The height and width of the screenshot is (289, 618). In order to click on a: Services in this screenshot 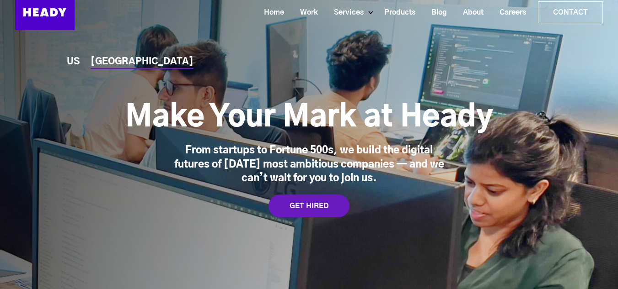, I will do `click(345, 12)`.